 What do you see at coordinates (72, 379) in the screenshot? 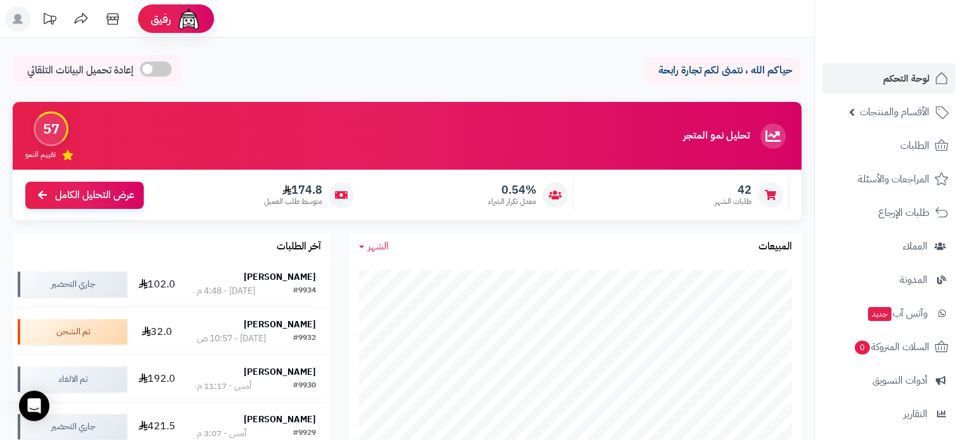
I see `div: تم الالغاء` at bounding box center [72, 379].